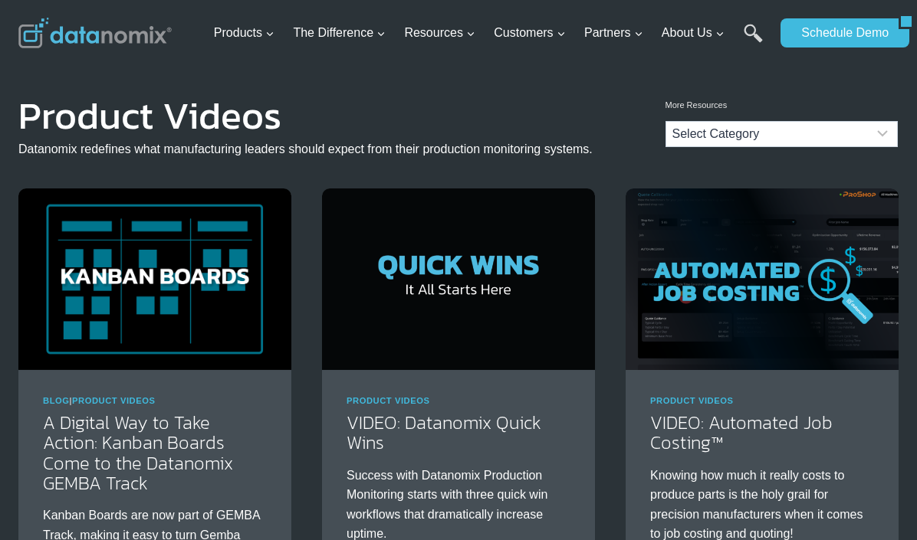  What do you see at coordinates (444, 432) in the screenshot?
I see `a: VIDEO: Datanomix Quick Wins` at bounding box center [444, 432].